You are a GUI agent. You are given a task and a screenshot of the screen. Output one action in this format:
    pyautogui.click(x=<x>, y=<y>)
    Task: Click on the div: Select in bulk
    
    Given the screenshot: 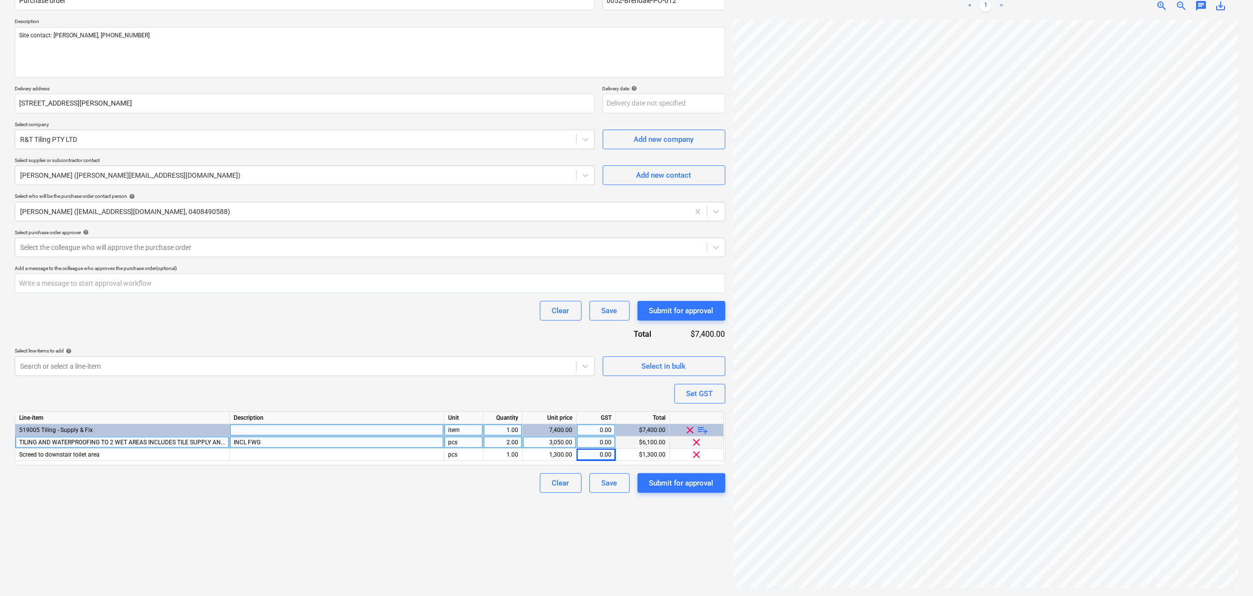 What is the action you would take?
    pyautogui.click(x=664, y=366)
    